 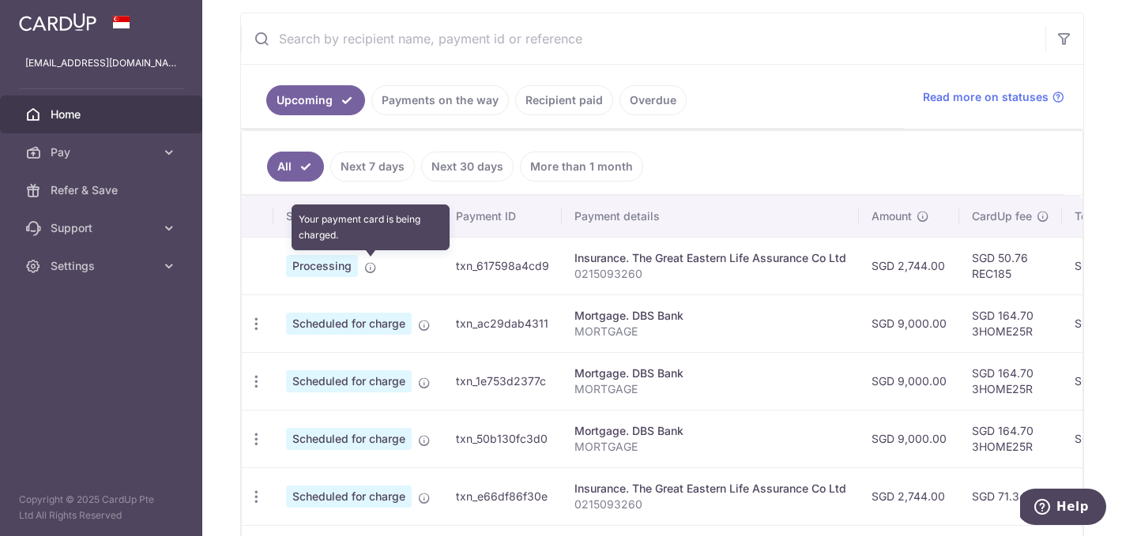 What do you see at coordinates (315, 100) in the screenshot?
I see `a: Upcoming` at bounding box center [315, 100].